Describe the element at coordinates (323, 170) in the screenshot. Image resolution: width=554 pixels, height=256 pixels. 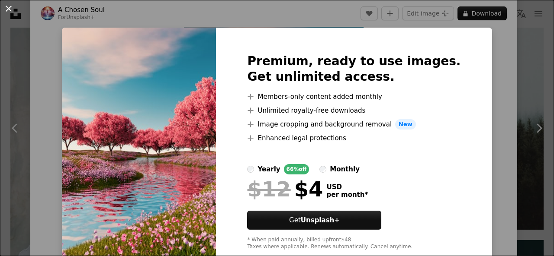
I see `input: monthly` at that location.